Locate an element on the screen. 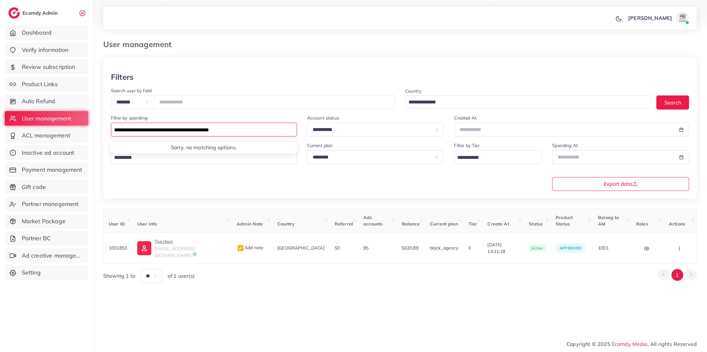 Image resolution: width=707 pixels, height=352 pixels. span: Add note is located at coordinates (250, 248).